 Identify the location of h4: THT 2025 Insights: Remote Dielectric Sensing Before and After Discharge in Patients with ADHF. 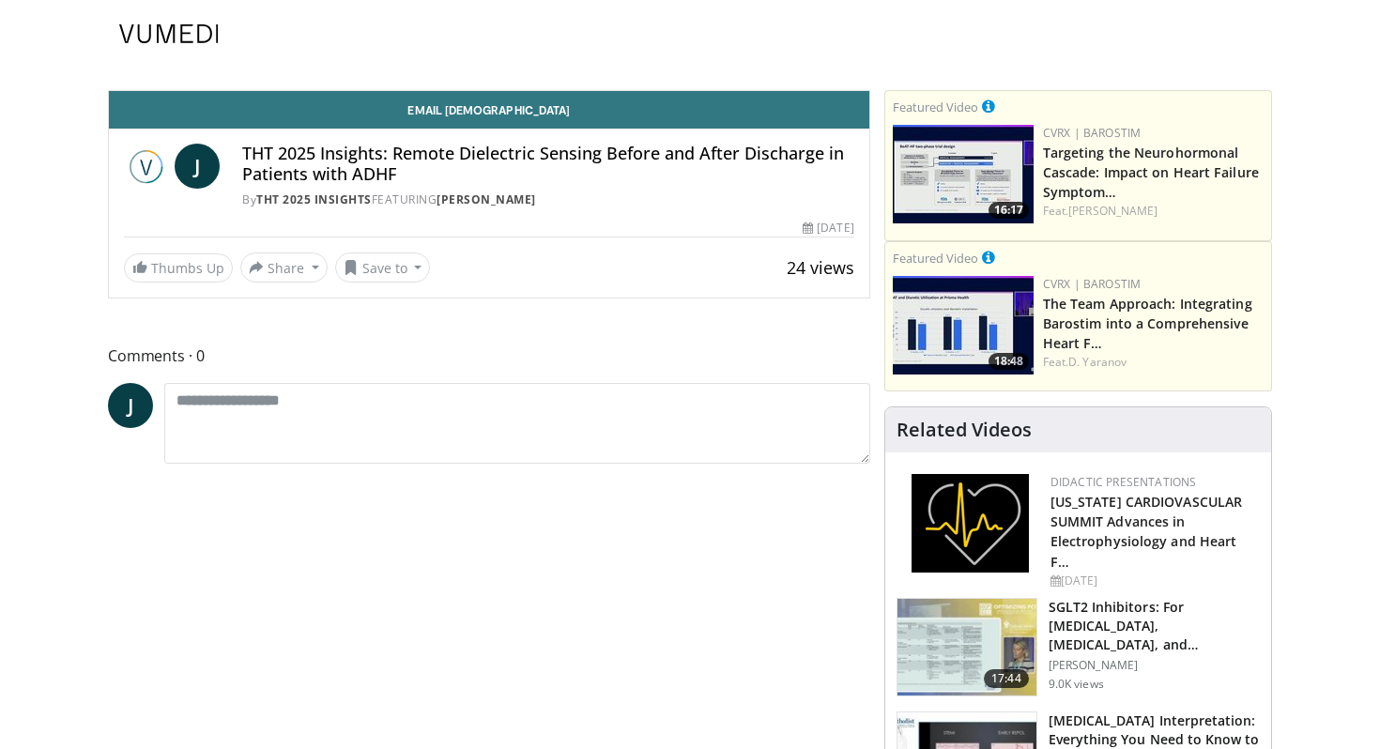
(548, 163).